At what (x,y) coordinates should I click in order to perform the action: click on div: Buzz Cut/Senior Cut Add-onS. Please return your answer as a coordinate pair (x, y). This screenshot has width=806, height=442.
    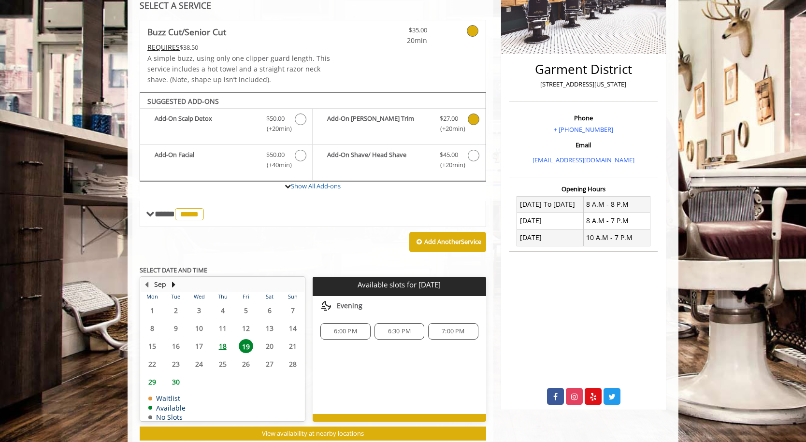
    Looking at the image, I should click on (313, 137).